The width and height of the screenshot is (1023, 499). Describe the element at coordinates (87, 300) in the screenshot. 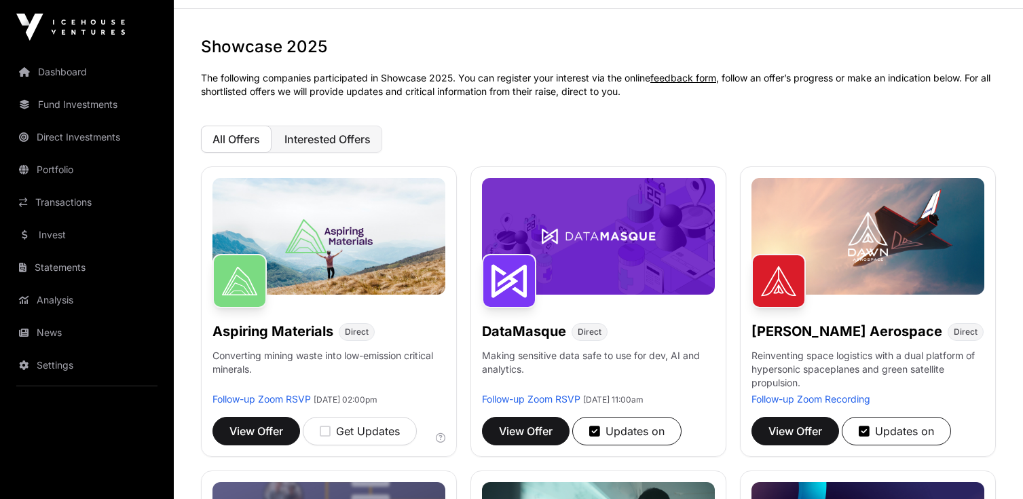

I see `a: Analysis` at that location.